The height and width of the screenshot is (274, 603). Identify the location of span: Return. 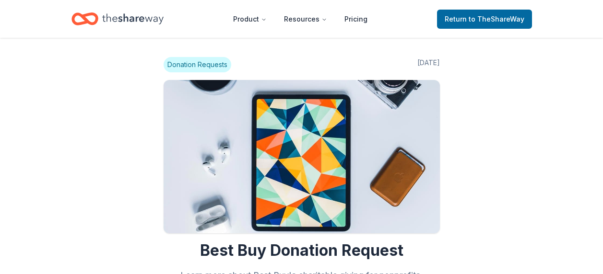
(484, 19).